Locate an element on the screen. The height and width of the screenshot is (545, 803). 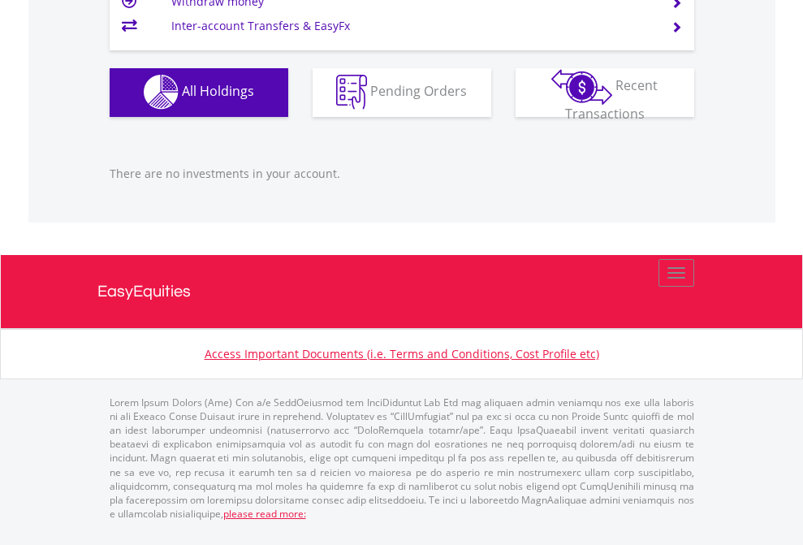
img: pending_instructions-wht.png is located at coordinates (351, 92).